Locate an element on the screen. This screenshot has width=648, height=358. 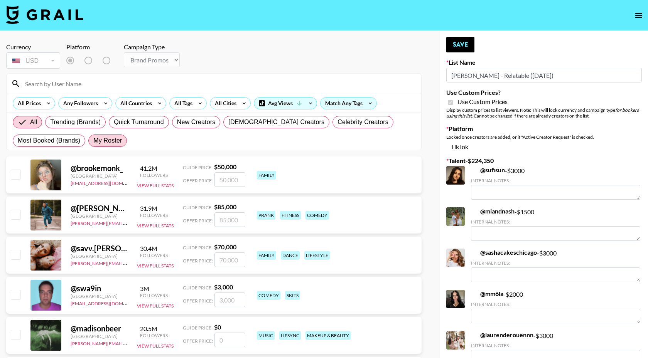
div: @ madisonbeer is located at coordinates (99, 329).